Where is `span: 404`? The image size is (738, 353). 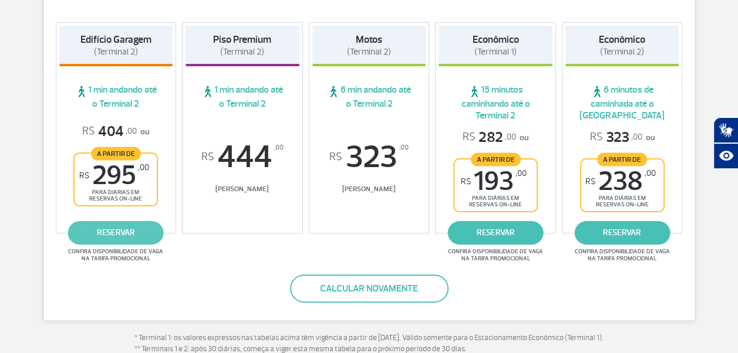
span: 404 is located at coordinates (109, 131).